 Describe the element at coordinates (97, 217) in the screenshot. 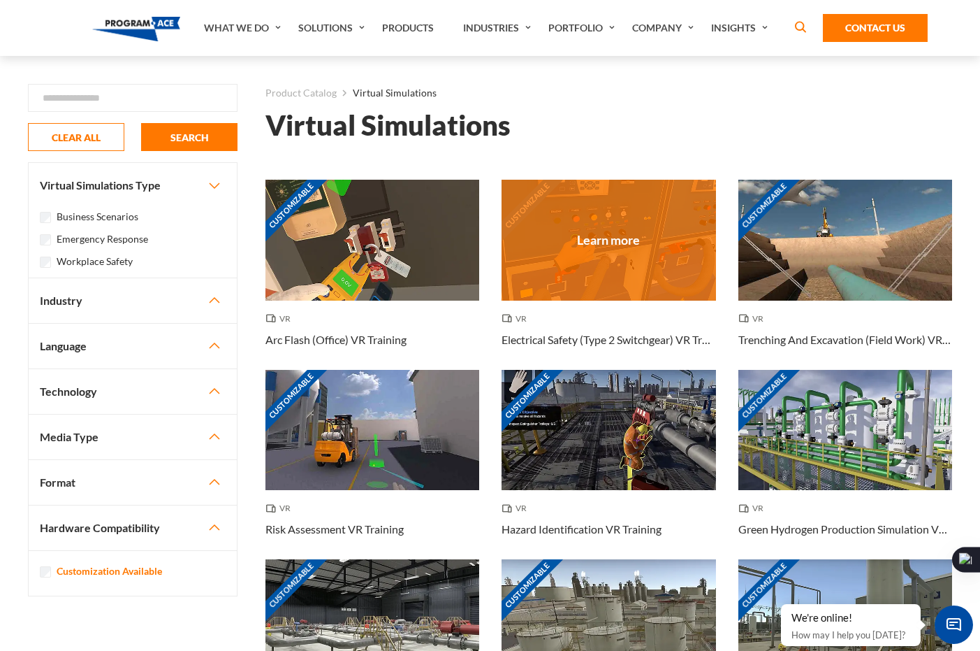

I see `label: Business Scenarios` at that location.